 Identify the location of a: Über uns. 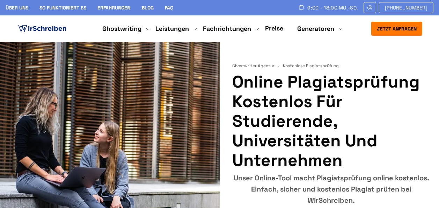
(17, 8).